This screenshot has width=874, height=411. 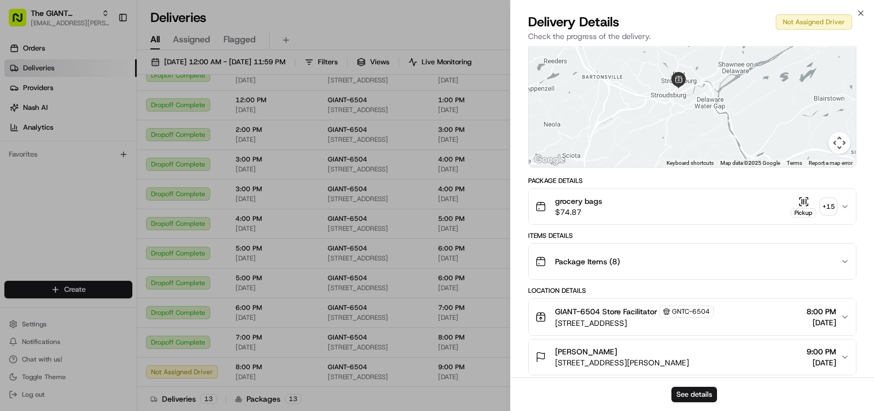 What do you see at coordinates (109, 110) in the screenshot?
I see `div: Start new chat` at bounding box center [109, 110].